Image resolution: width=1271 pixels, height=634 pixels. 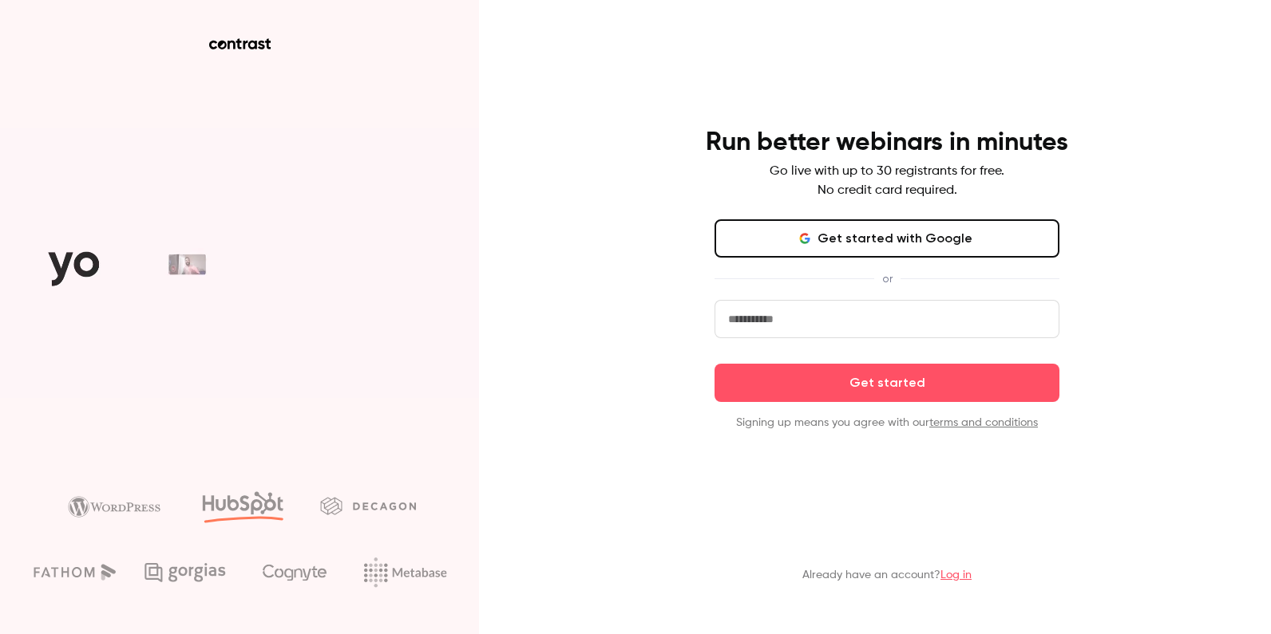 I want to click on p: Already have an account?, so click(x=887, y=575).